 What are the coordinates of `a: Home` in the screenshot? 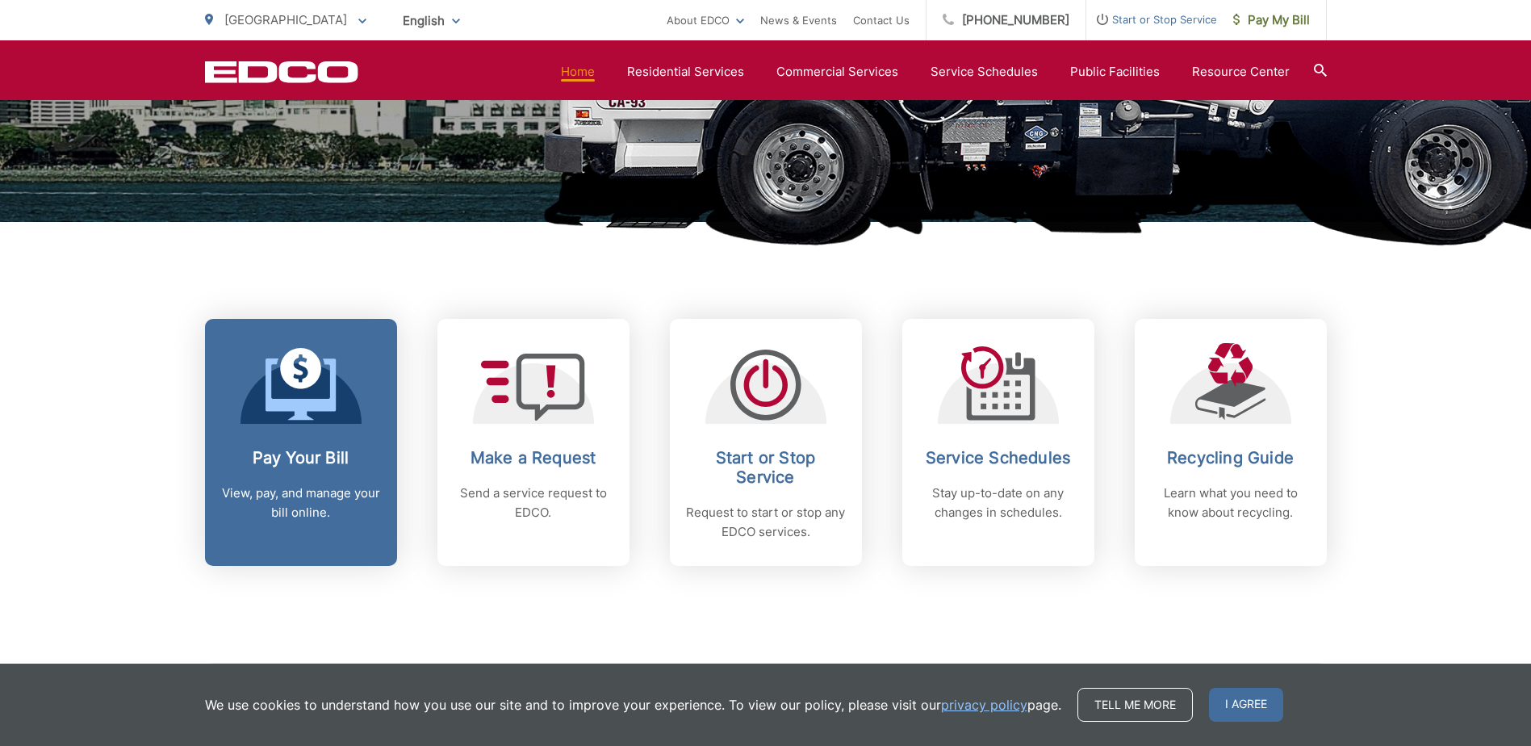 It's located at (578, 72).